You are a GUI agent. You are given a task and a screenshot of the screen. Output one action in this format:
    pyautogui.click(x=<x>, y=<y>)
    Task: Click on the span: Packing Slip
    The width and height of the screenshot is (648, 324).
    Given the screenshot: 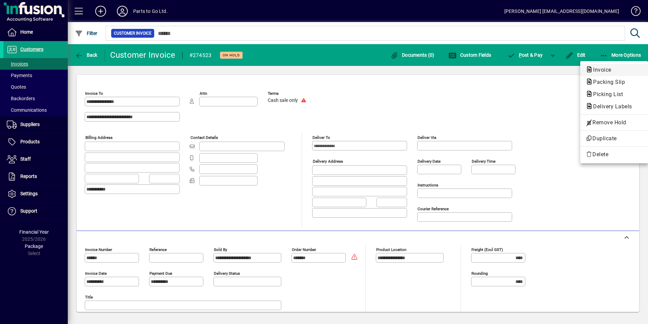 What is the action you would take?
    pyautogui.click(x=607, y=82)
    